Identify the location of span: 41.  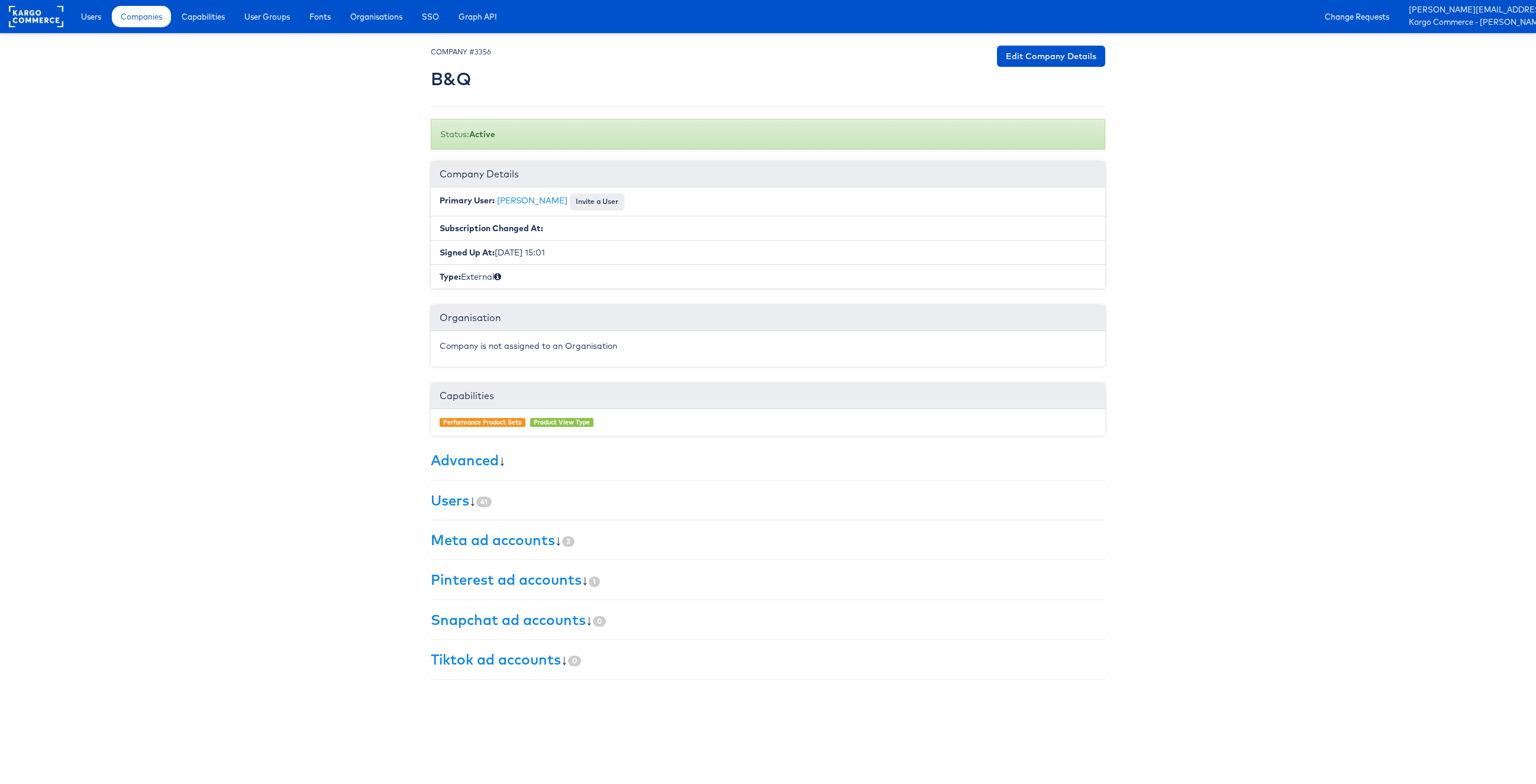
(484, 502).